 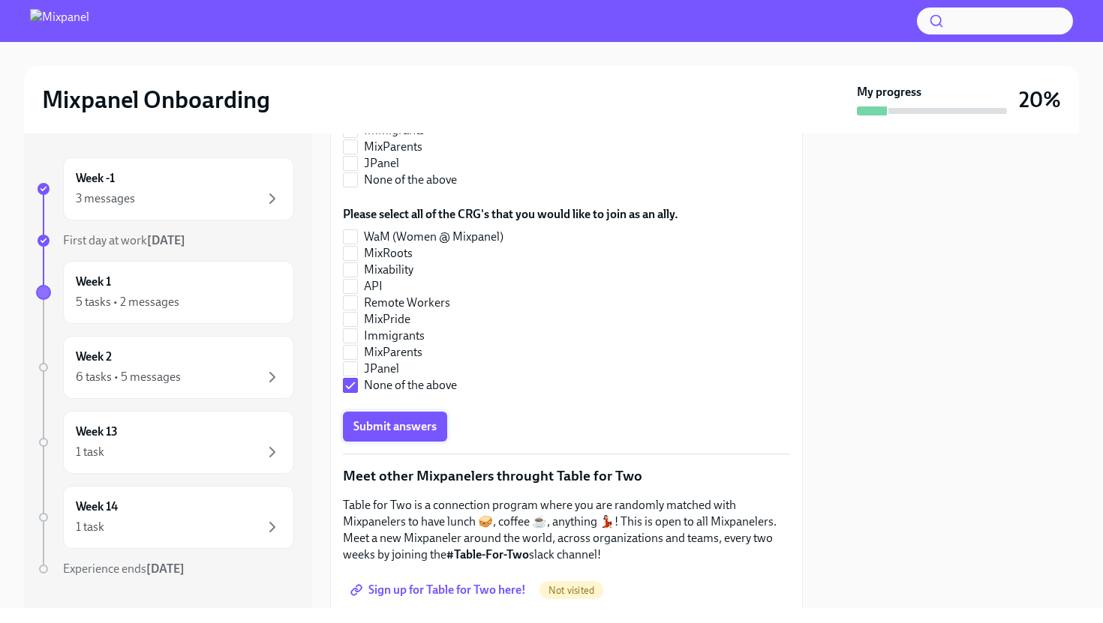 I want to click on h6: Week 14, so click(x=97, y=507).